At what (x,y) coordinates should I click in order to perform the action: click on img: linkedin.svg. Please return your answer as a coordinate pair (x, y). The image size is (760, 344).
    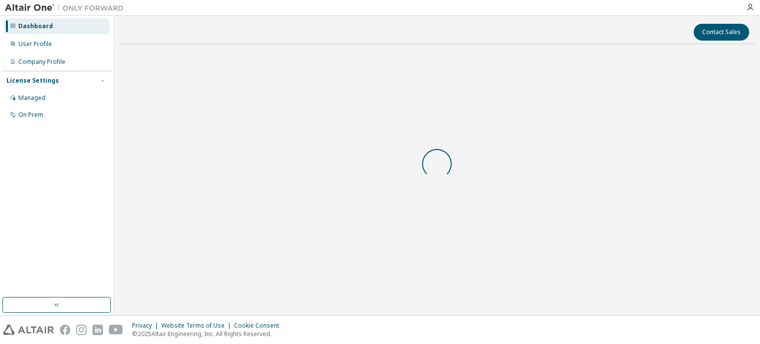
    Looking at the image, I should click on (98, 330).